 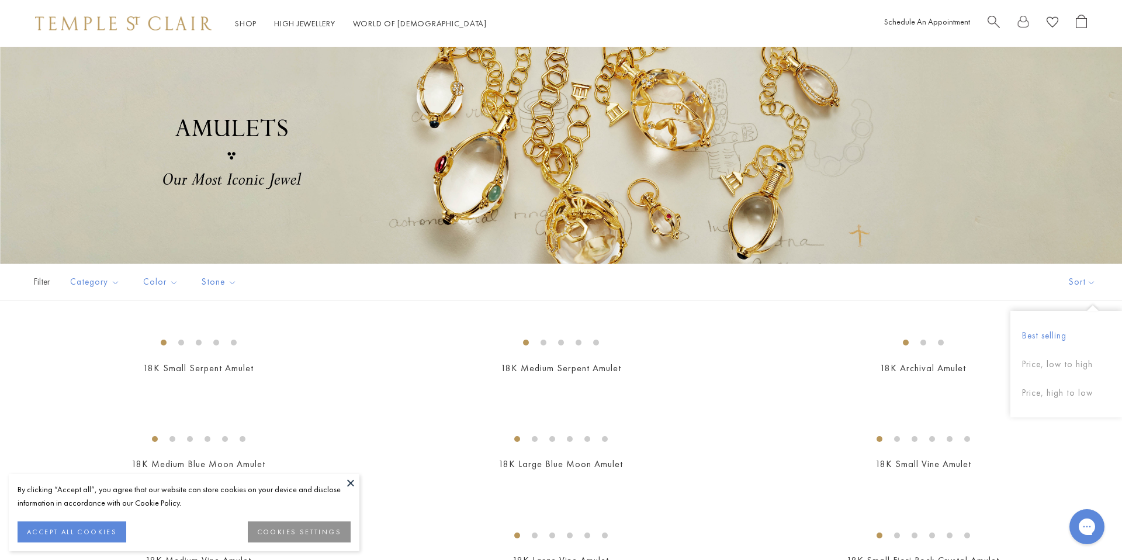 I want to click on nav: Main navigation, so click(x=361, y=23).